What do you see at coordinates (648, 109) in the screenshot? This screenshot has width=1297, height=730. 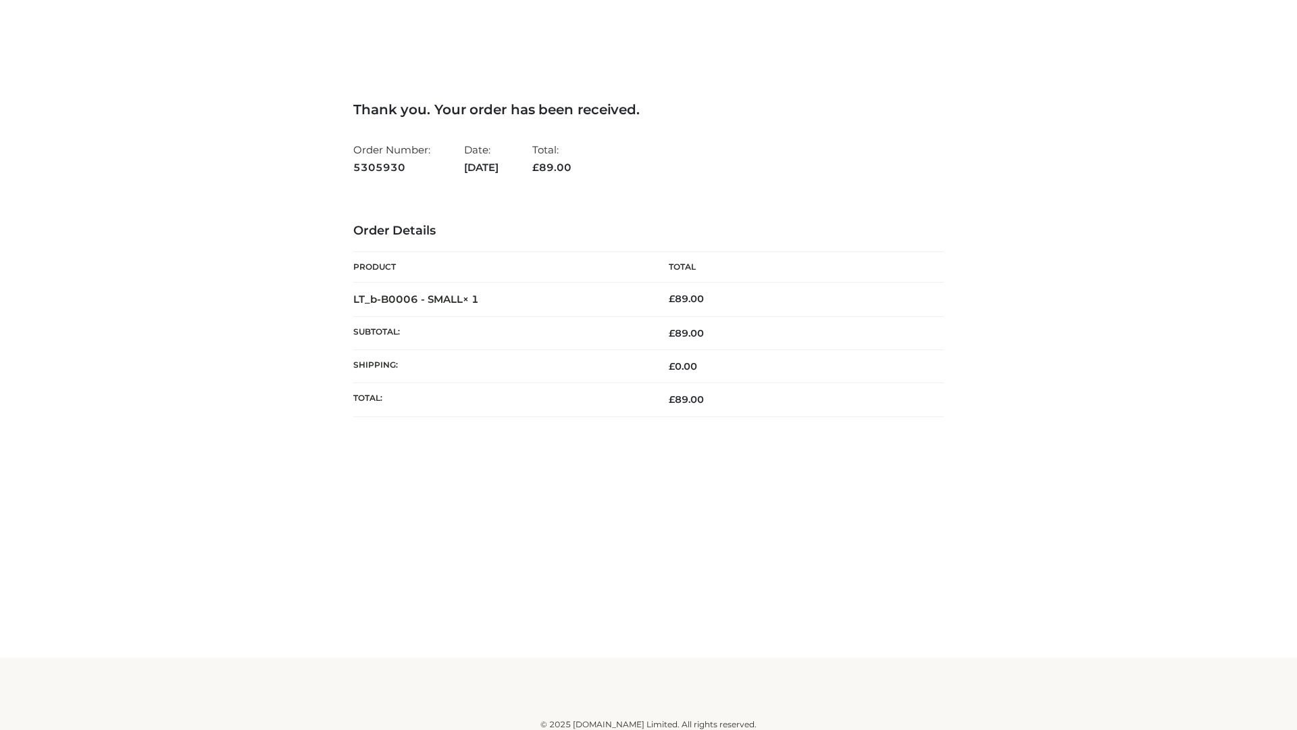 I see `h3: Thank you. Your order has been received.` at bounding box center [648, 109].